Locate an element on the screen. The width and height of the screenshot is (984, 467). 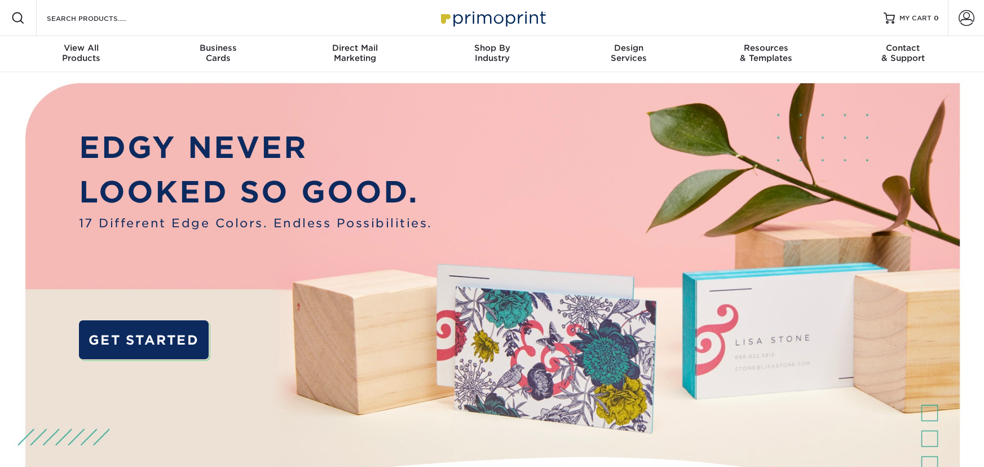
a: Direct MailMarketing is located at coordinates (355, 54).